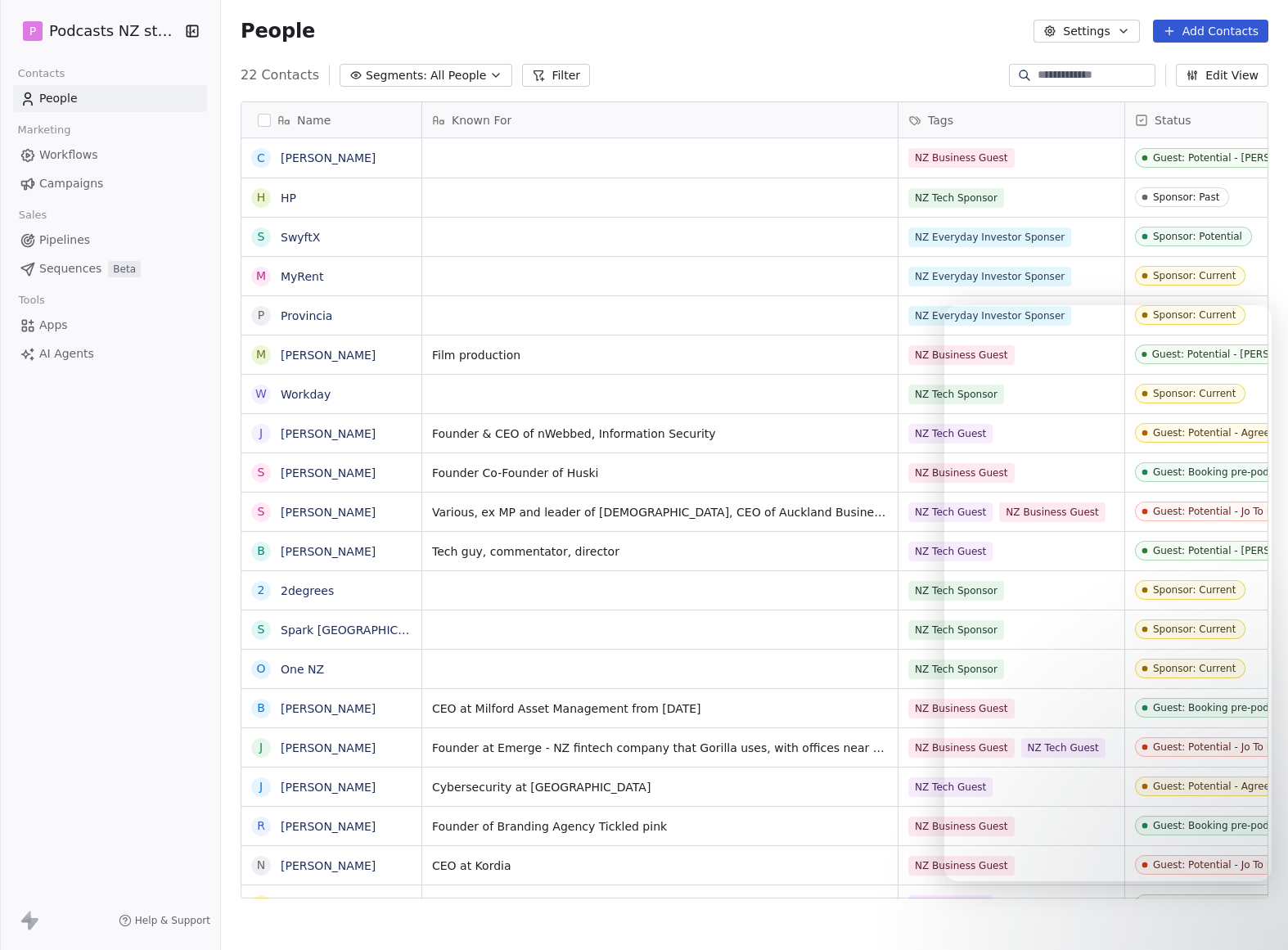 The image size is (1288, 950). I want to click on div: P, so click(261, 315).